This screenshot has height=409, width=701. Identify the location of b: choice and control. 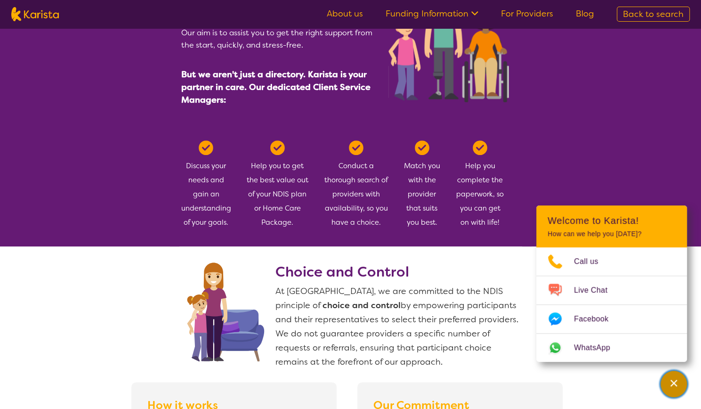
(361, 305).